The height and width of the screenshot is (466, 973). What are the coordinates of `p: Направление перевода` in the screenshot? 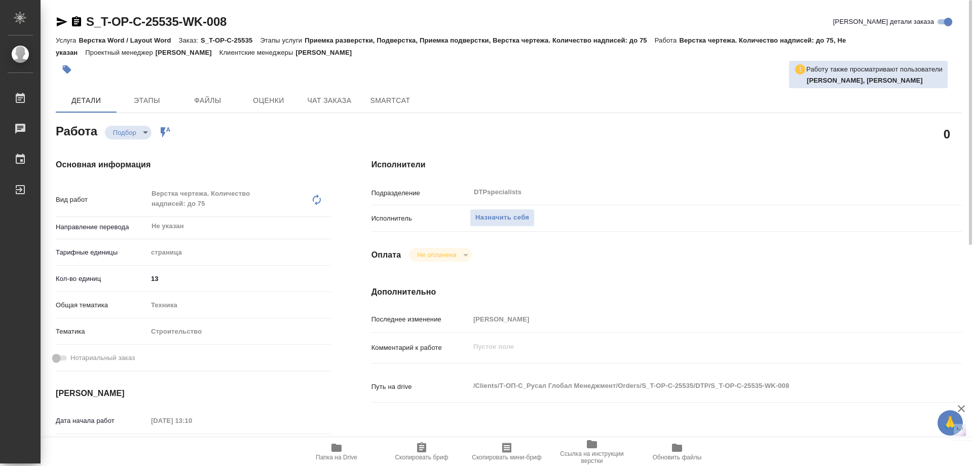 It's located at (101, 227).